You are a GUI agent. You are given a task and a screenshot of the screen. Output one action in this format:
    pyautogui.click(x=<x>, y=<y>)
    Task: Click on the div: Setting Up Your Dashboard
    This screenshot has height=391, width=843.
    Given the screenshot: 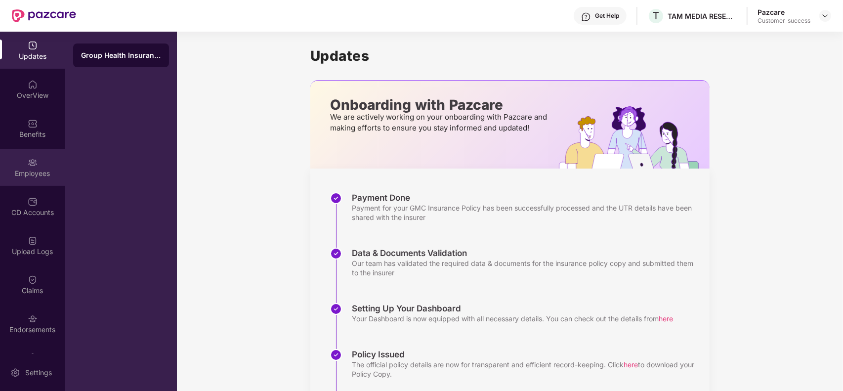 What is the action you would take?
    pyautogui.click(x=513, y=309)
    